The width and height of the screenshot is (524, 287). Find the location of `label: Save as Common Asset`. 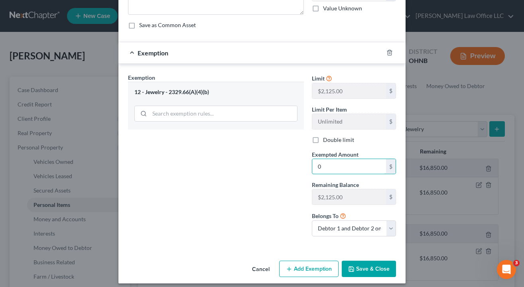

label: Save as Common Asset is located at coordinates (167, 25).